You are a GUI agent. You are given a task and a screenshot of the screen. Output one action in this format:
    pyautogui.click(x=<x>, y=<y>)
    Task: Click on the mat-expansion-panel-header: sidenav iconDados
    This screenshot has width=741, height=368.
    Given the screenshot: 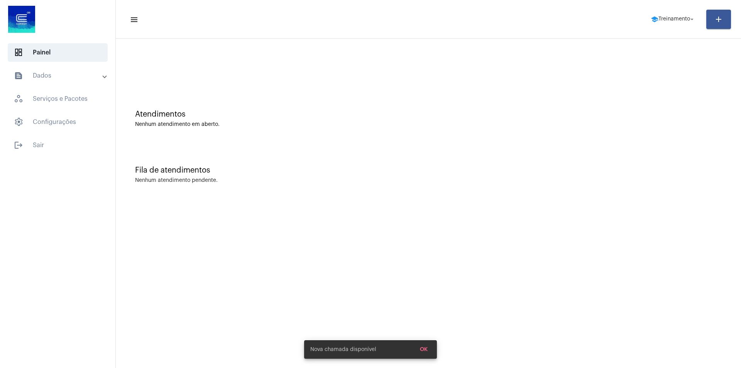 What is the action you would take?
    pyautogui.click(x=60, y=76)
    